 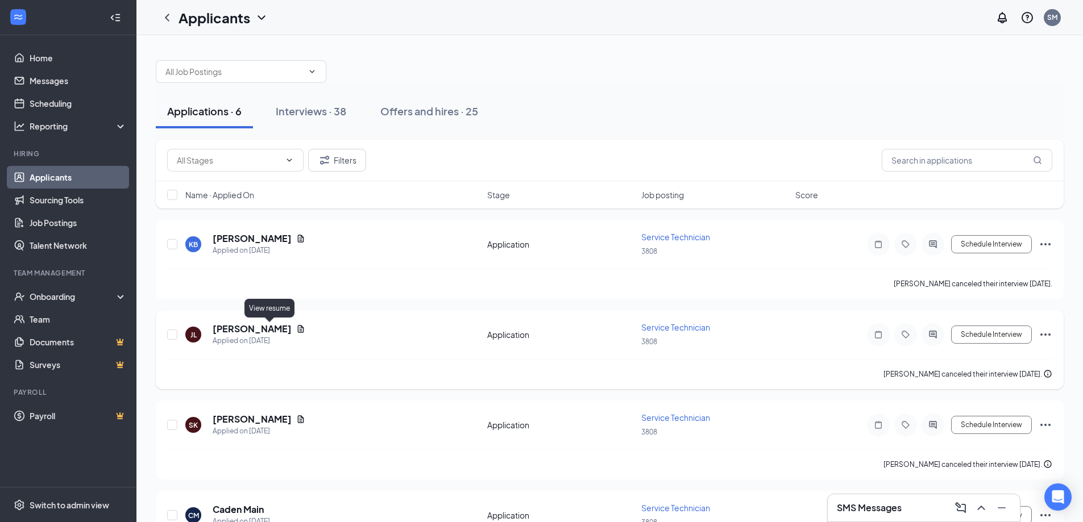 I want to click on div: Reporting, so click(x=78, y=126).